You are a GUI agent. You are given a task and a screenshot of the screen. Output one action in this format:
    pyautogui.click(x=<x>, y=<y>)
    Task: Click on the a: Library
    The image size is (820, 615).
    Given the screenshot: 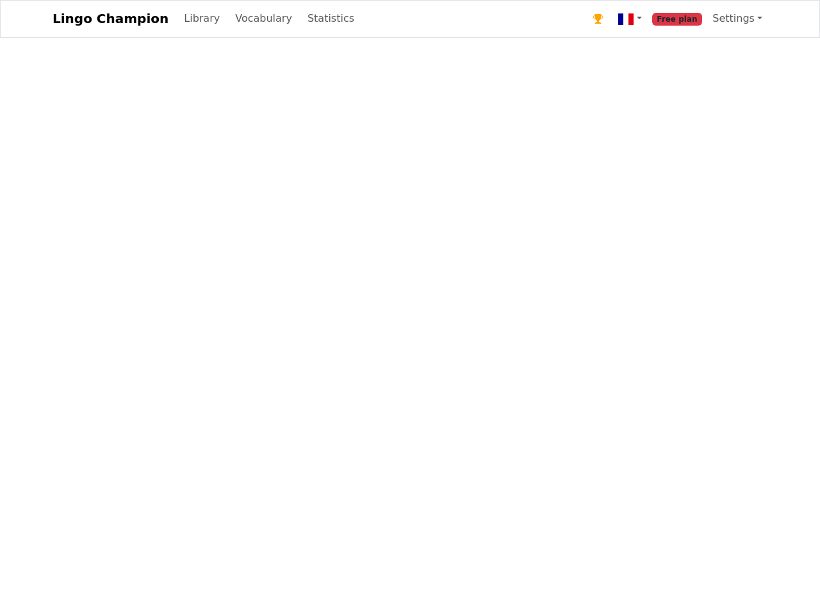 What is the action you would take?
    pyautogui.click(x=202, y=19)
    